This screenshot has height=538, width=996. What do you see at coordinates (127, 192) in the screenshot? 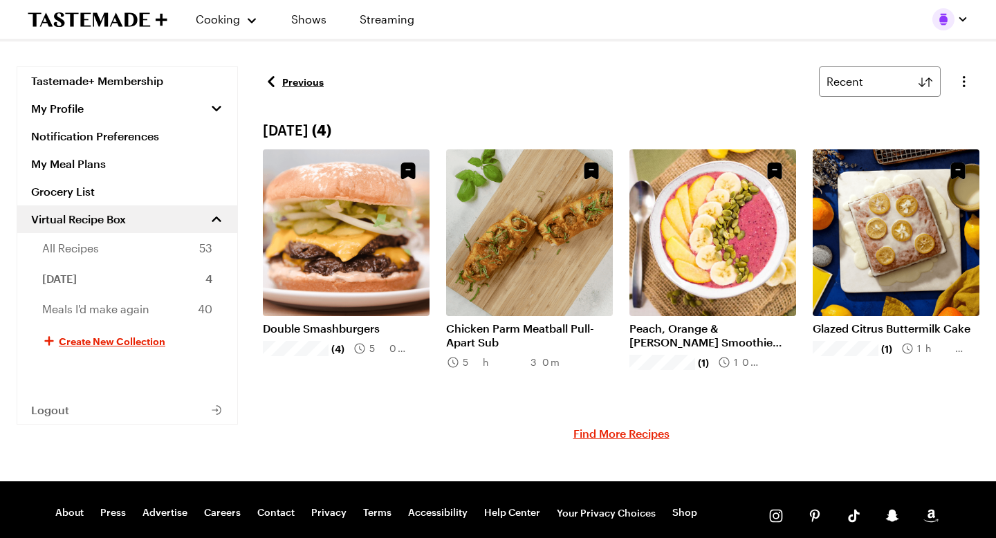
I see `a: Grocery List` at bounding box center [127, 192].